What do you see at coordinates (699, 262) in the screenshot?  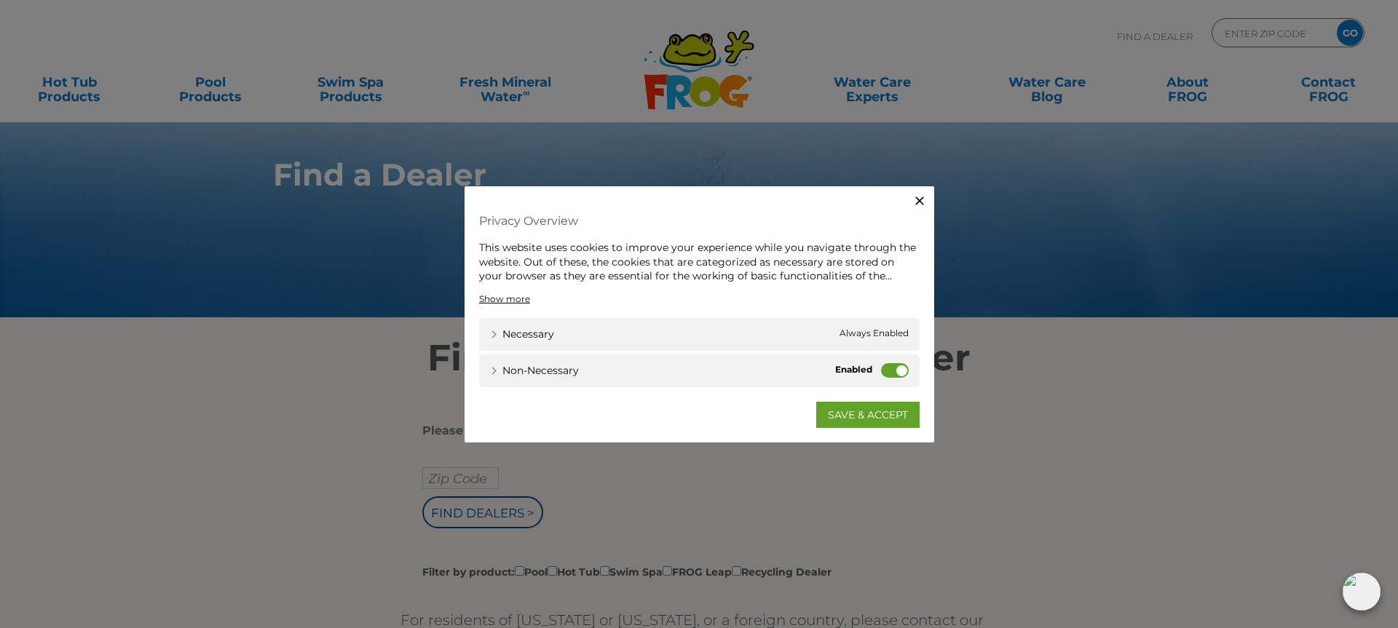 I see `div: This website uses cookies to improve your experience while you navigate through the website. Out ...` at bounding box center [699, 262].